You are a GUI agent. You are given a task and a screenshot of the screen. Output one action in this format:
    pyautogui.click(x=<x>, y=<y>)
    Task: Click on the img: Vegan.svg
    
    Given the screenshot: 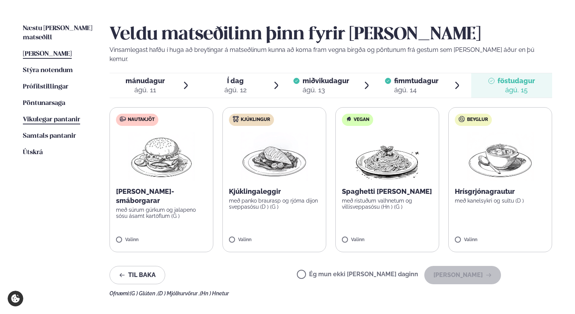 What is the action you would take?
    pyautogui.click(x=349, y=119)
    